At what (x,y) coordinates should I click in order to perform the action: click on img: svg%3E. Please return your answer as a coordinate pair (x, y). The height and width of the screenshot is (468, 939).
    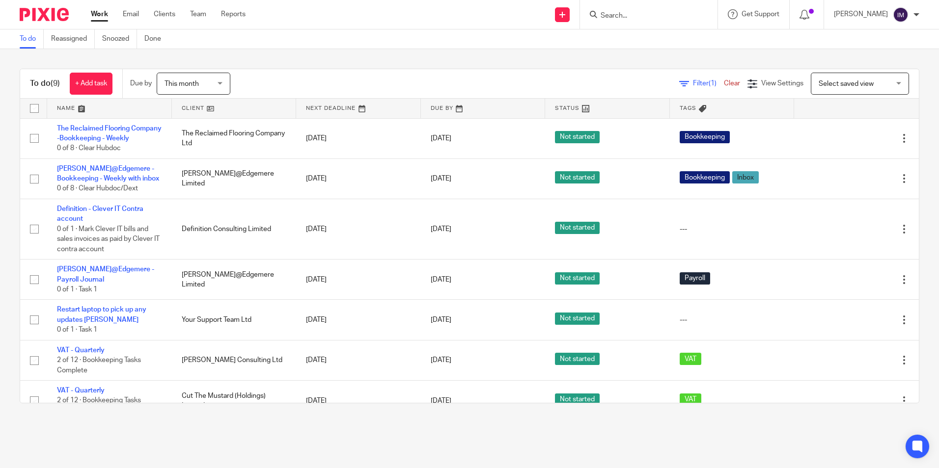
    Looking at the image, I should click on (900, 15).